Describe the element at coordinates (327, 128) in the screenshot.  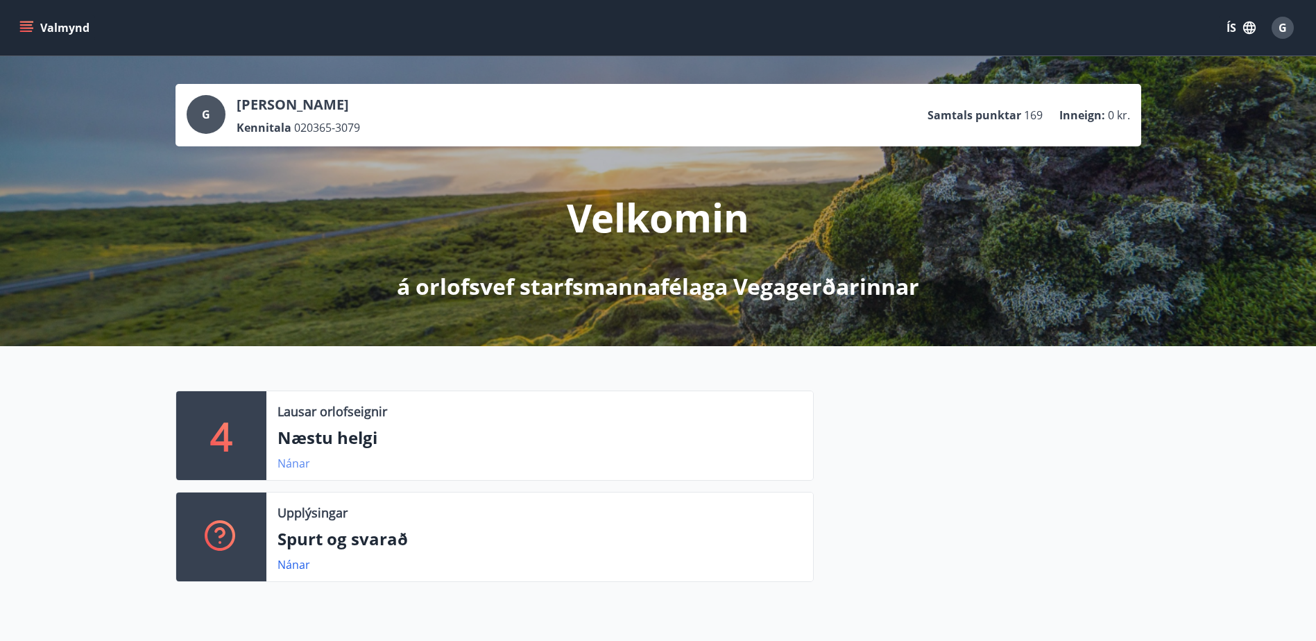
I see `span: 020365-3079` at that location.